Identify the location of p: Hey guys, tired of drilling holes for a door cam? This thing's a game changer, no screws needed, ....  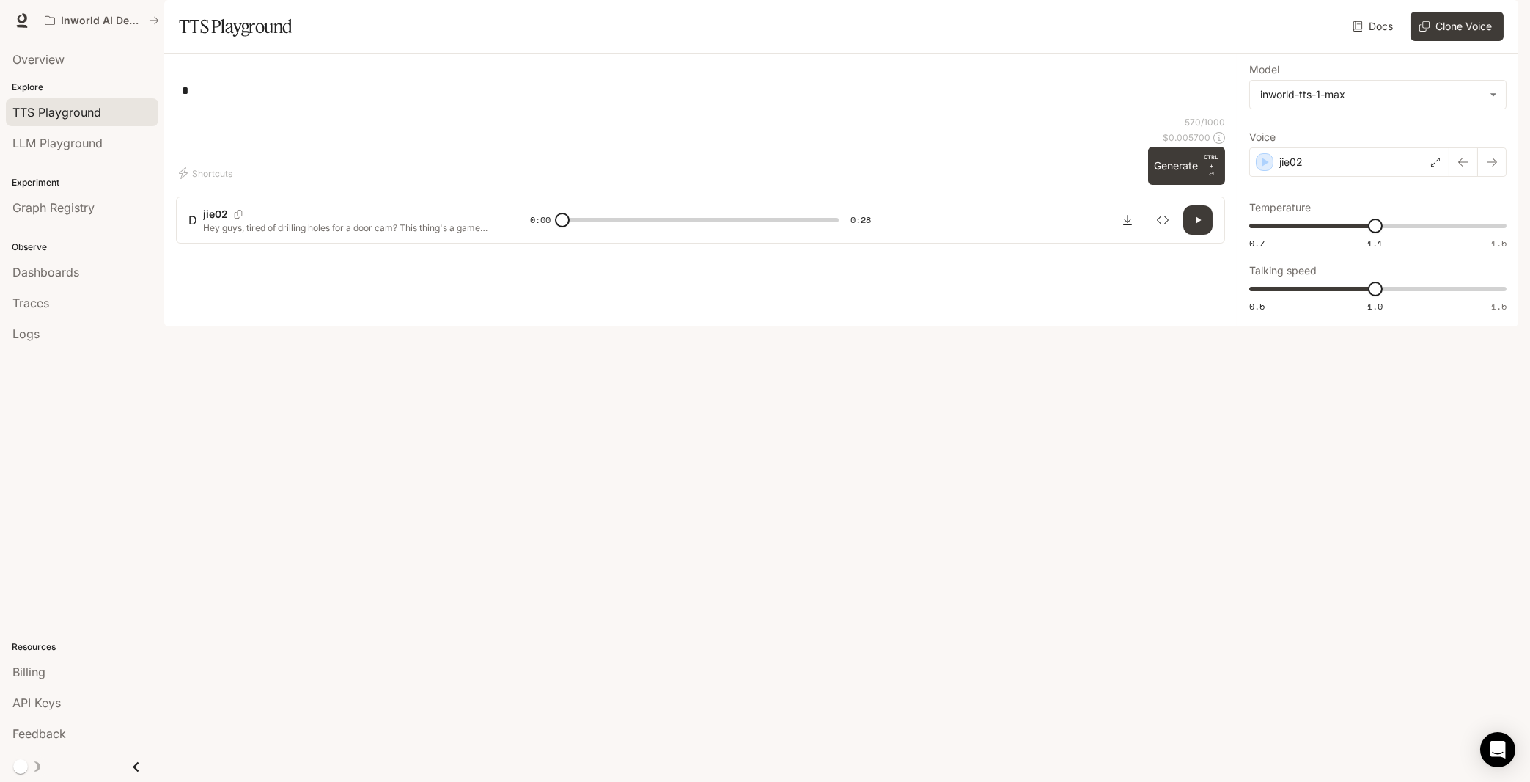
(349, 227).